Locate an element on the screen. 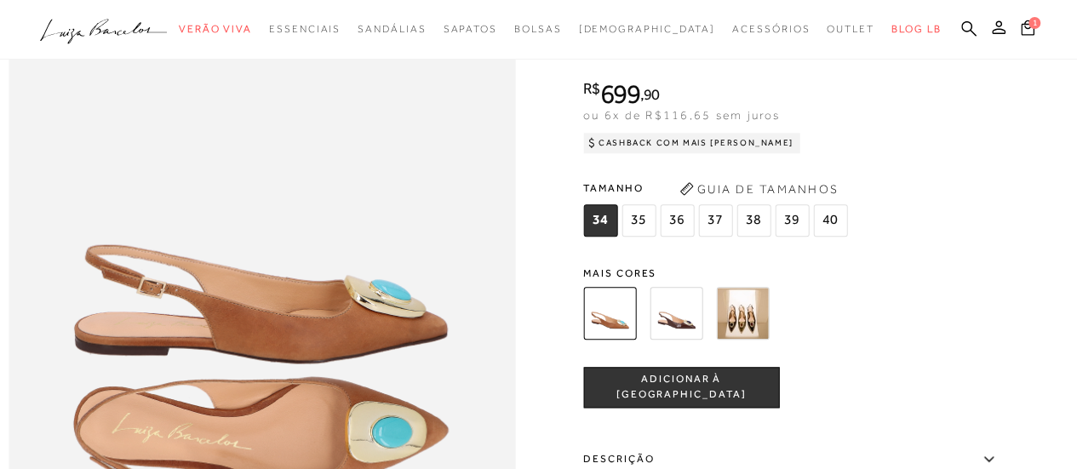 The width and height of the screenshot is (1077, 469). span: Mais cores is located at coordinates (796, 273).